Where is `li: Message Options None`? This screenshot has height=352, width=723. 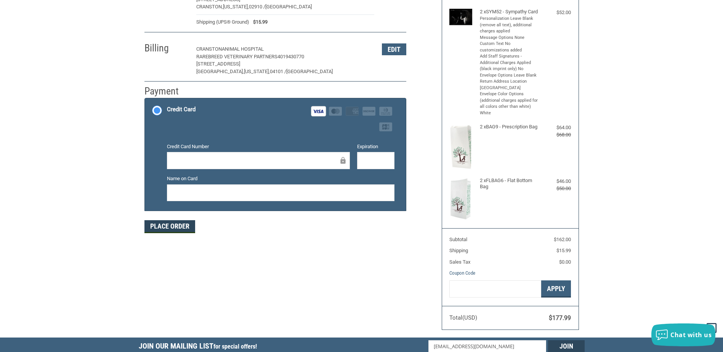 li: Message Options None is located at coordinates (509, 38).